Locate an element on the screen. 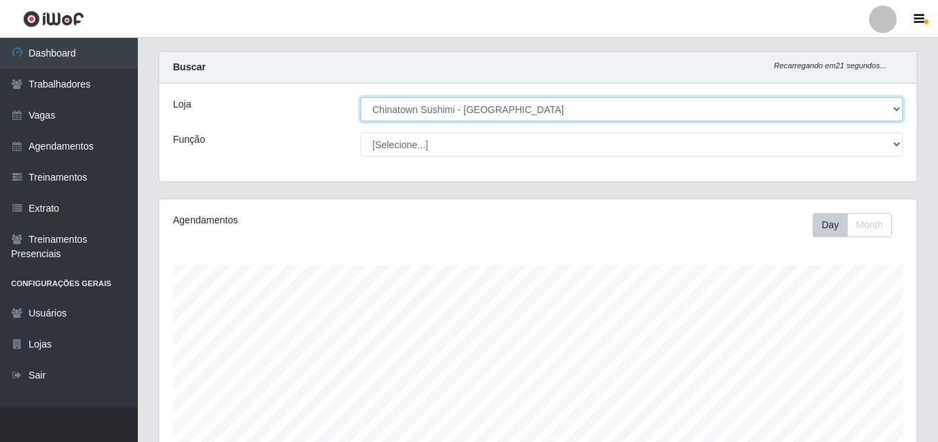 The image size is (938, 442). strong: Buscar is located at coordinates (189, 67).